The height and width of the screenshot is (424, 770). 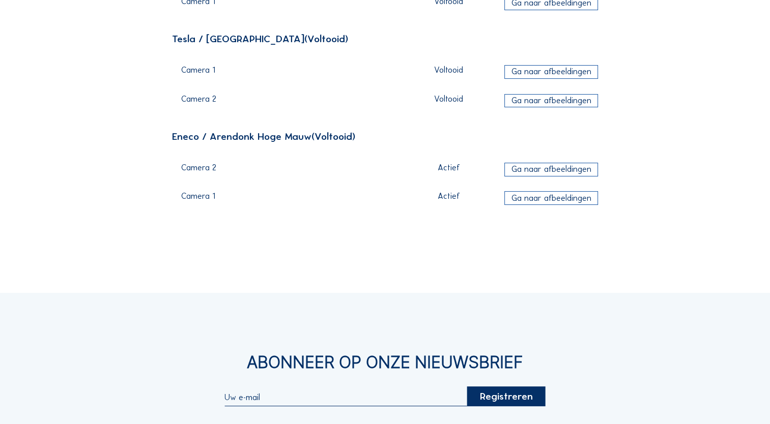 What do you see at coordinates (385, 363) in the screenshot?
I see `div: Abonneer op onze nieuwsbrief` at bounding box center [385, 363].